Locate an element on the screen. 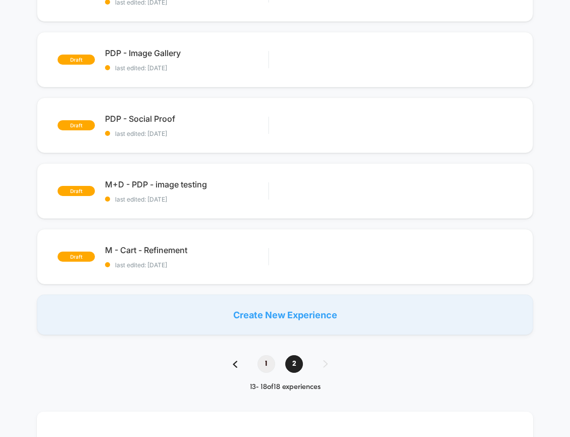 Image resolution: width=570 pixels, height=437 pixels. span: PDP - Social Proof is located at coordinates (186, 119).